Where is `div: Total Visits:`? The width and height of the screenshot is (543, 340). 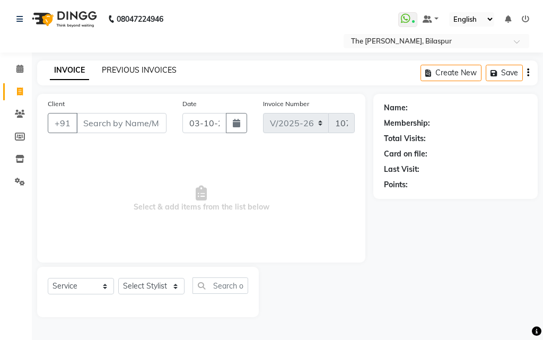
div: Total Visits: is located at coordinates (405, 138).